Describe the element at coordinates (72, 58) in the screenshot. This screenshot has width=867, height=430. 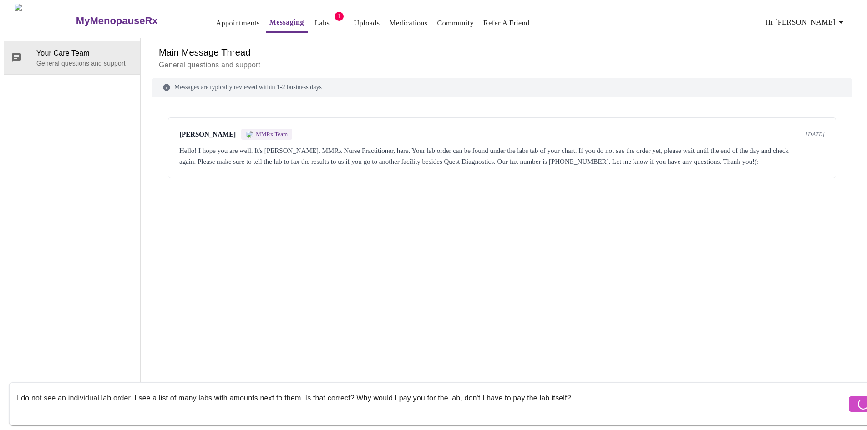
I see `div: Your Care TeamGeneral questions and support` at that location.